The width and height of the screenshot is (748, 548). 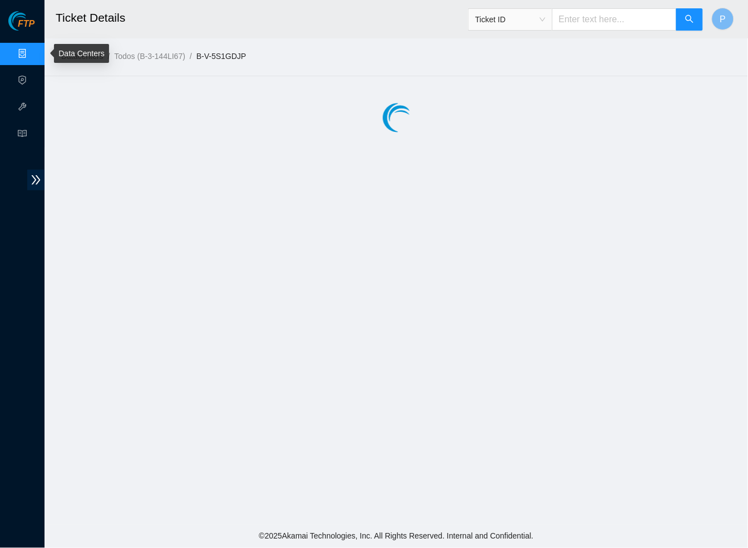 What do you see at coordinates (221, 56) in the screenshot?
I see `a: B-V-5S1GDJP` at bounding box center [221, 56].